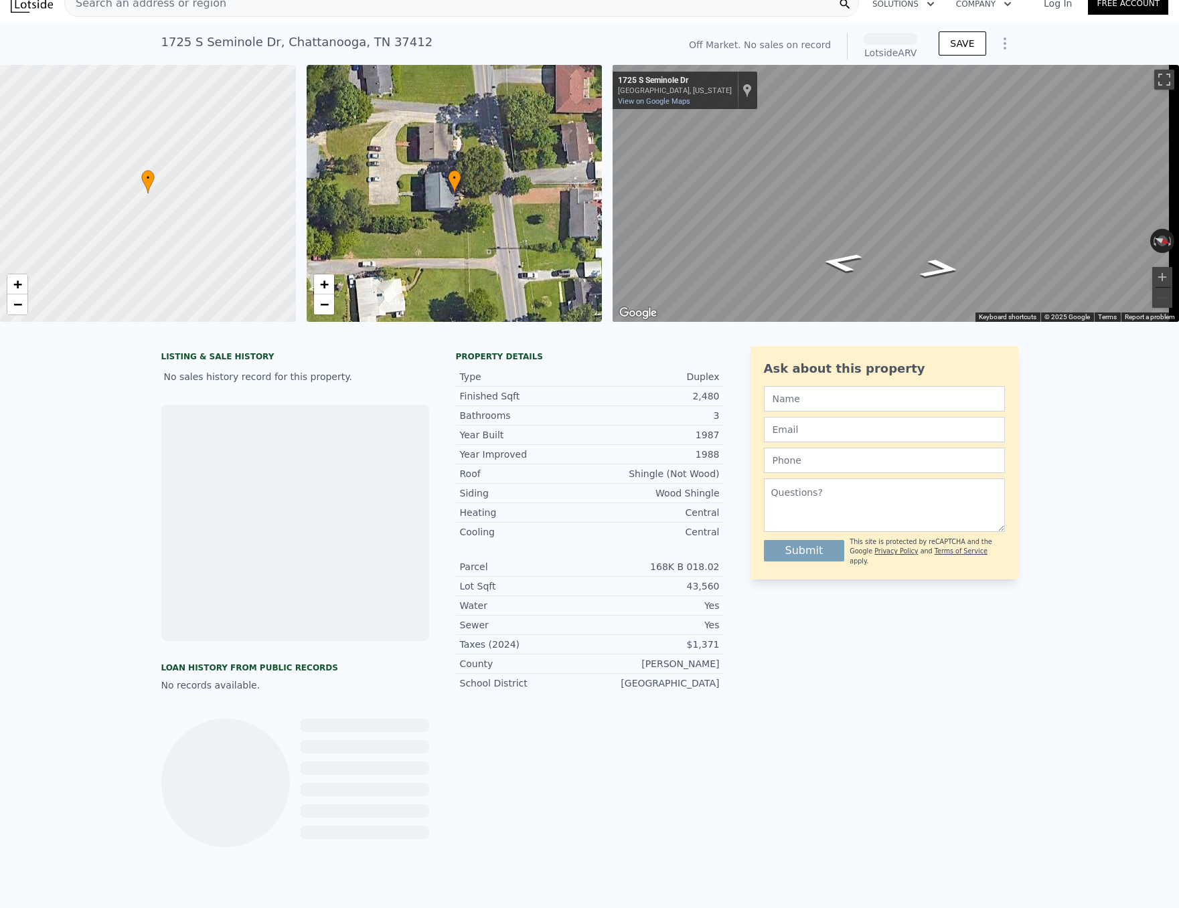 The width and height of the screenshot is (1179, 908). I want to click on a: View on Google Maps, so click(654, 101).